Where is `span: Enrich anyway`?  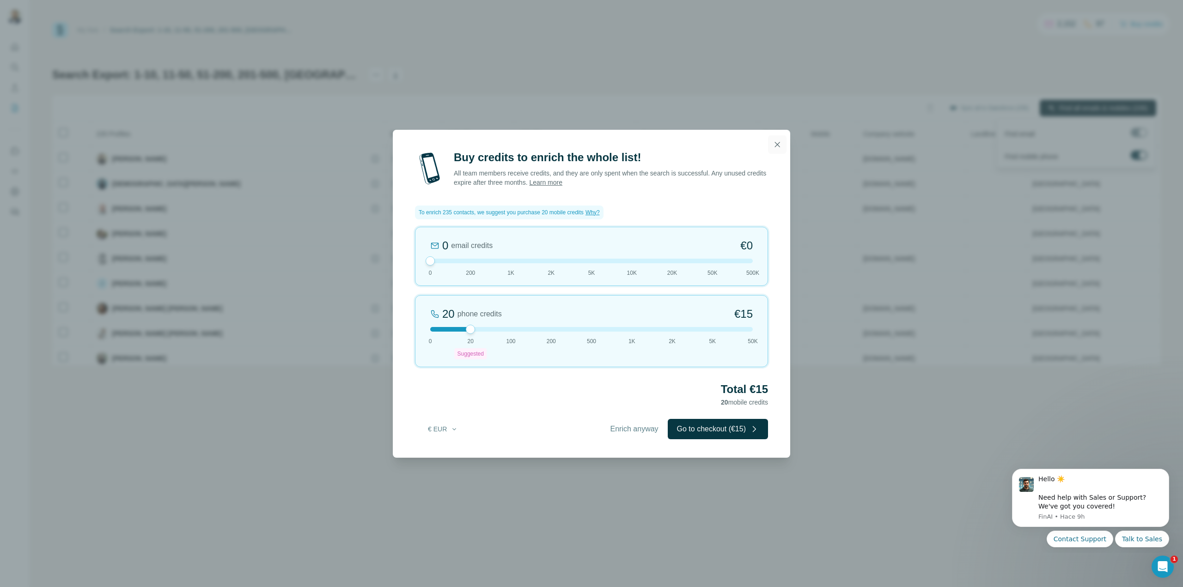 span: Enrich anyway is located at coordinates (634, 429).